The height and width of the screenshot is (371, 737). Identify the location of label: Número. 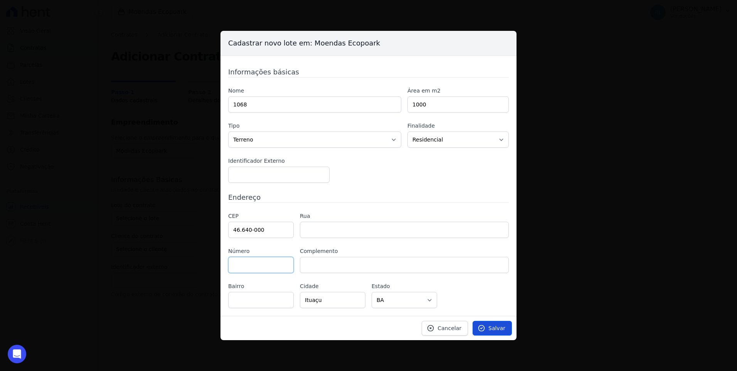
(261, 251).